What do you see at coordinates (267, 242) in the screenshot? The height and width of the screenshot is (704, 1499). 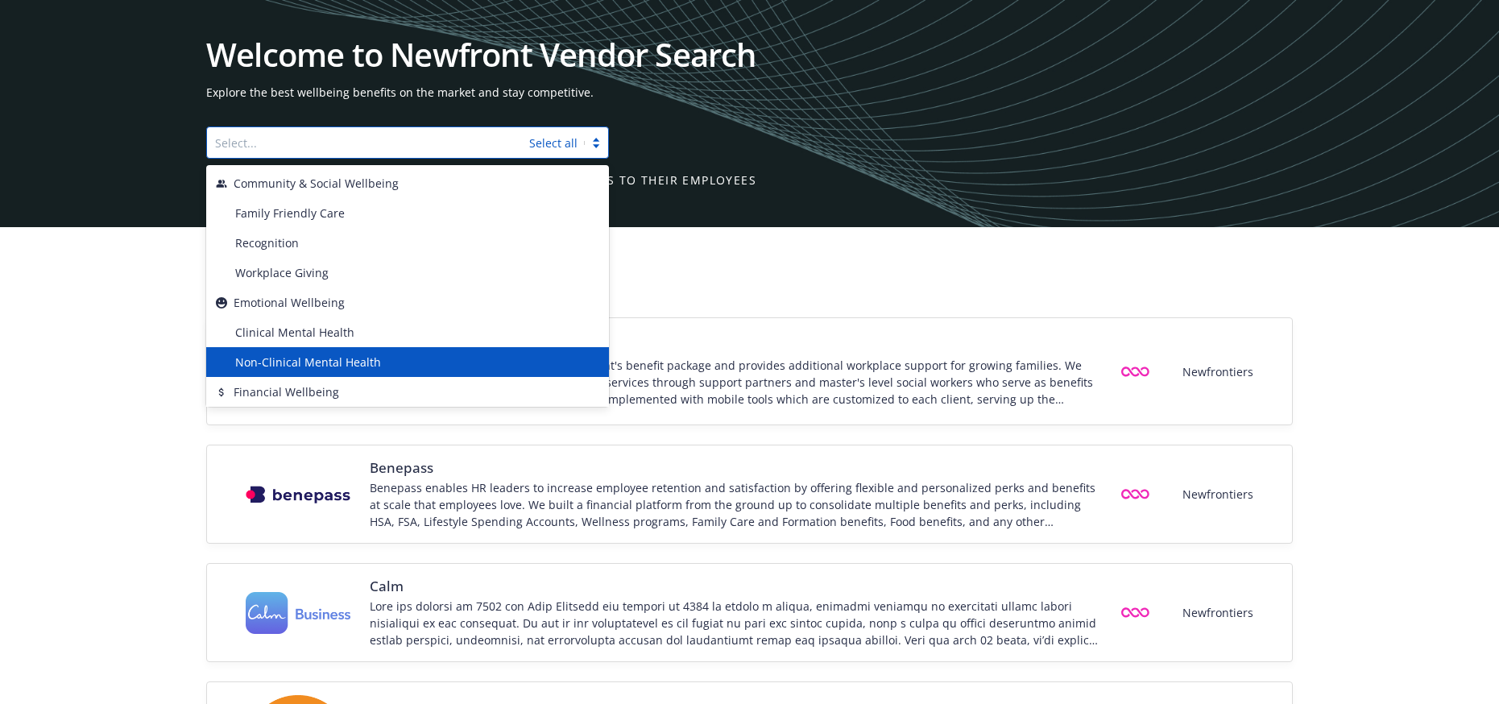 I see `span: Recognition` at bounding box center [267, 242].